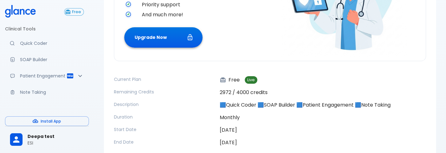  I want to click on button: Install App, so click(47, 121).